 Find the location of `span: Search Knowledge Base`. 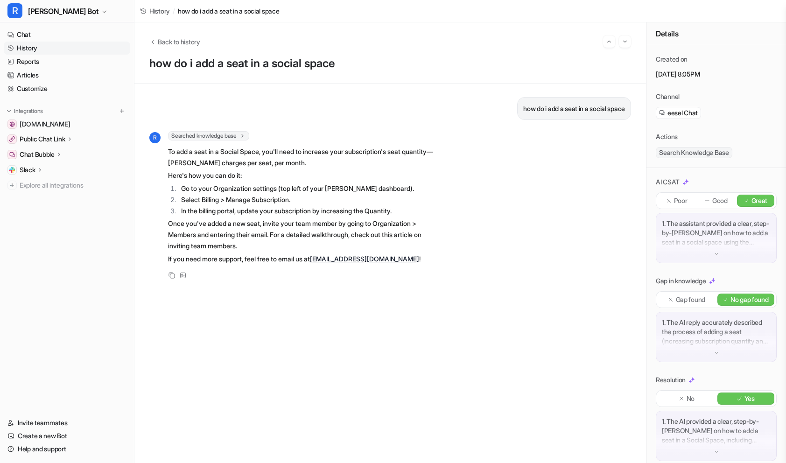

span: Search Knowledge Base is located at coordinates (694, 153).